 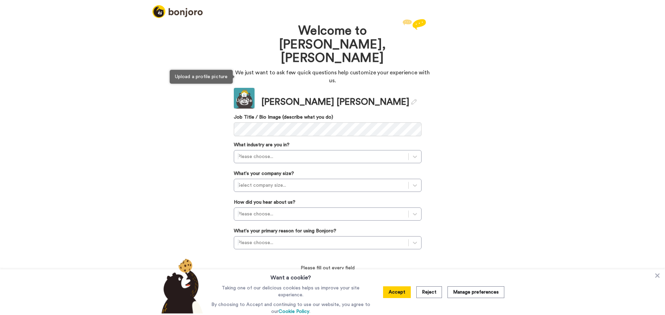 What do you see at coordinates (264, 202) in the screenshot?
I see `label: How did you hear about us?` at bounding box center [264, 202].